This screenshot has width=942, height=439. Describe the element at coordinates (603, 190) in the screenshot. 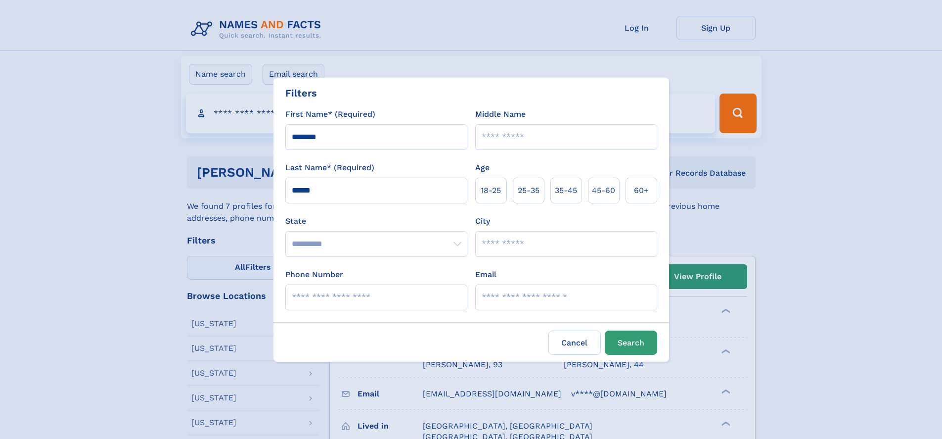

I see `span: 45‑60` at that location.